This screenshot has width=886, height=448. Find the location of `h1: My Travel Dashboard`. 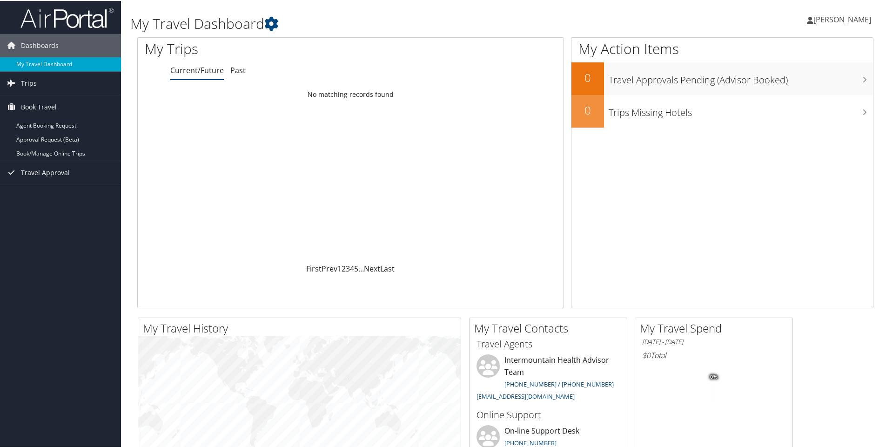

h1: My Travel Dashboard is located at coordinates (380, 23).